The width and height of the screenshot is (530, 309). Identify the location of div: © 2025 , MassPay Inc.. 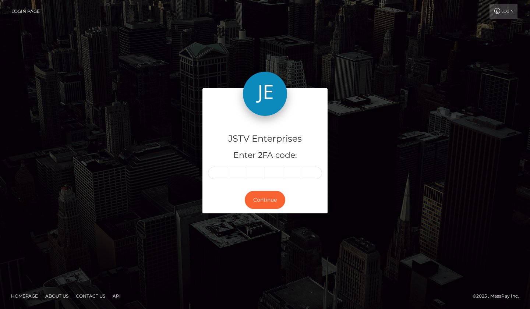
(498, 296).